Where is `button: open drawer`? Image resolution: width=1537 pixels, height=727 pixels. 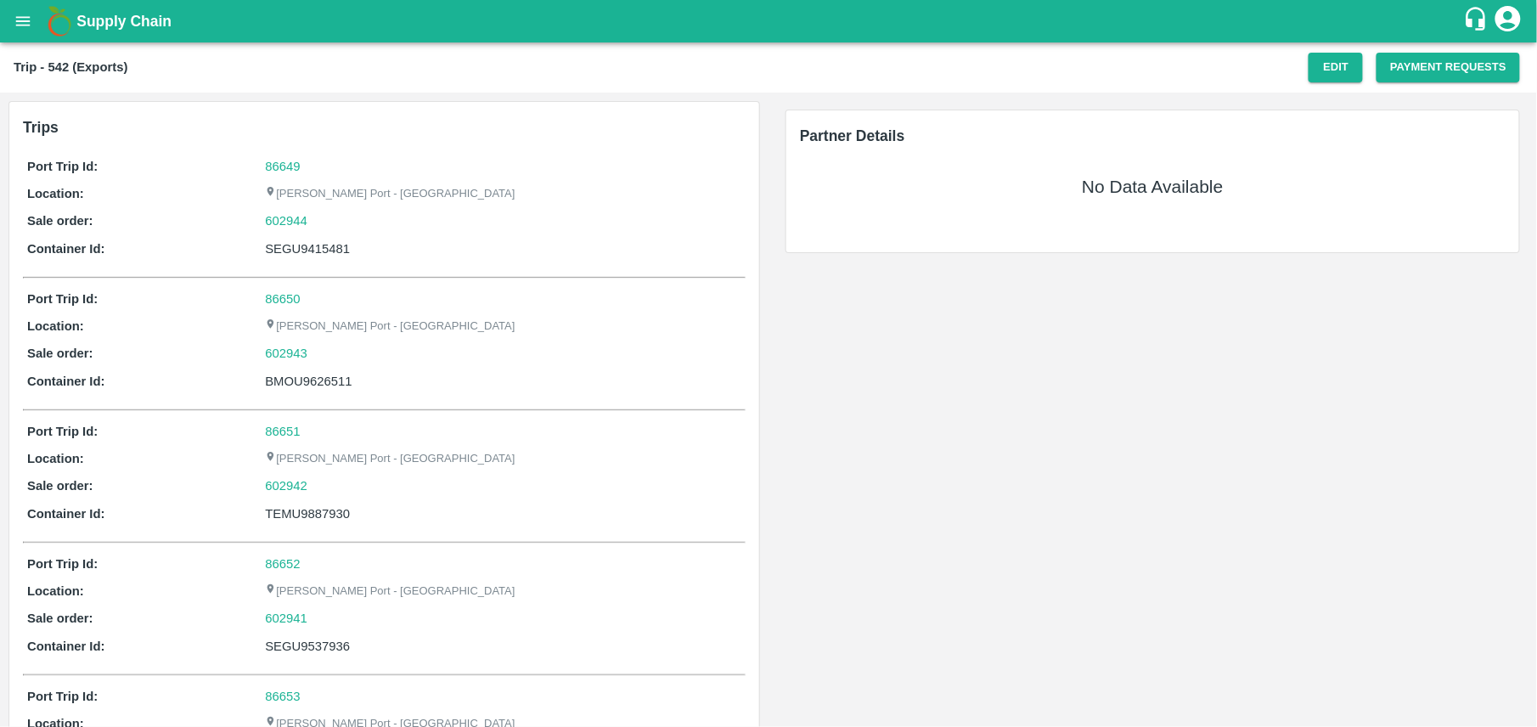 button: open drawer is located at coordinates (23, 21).